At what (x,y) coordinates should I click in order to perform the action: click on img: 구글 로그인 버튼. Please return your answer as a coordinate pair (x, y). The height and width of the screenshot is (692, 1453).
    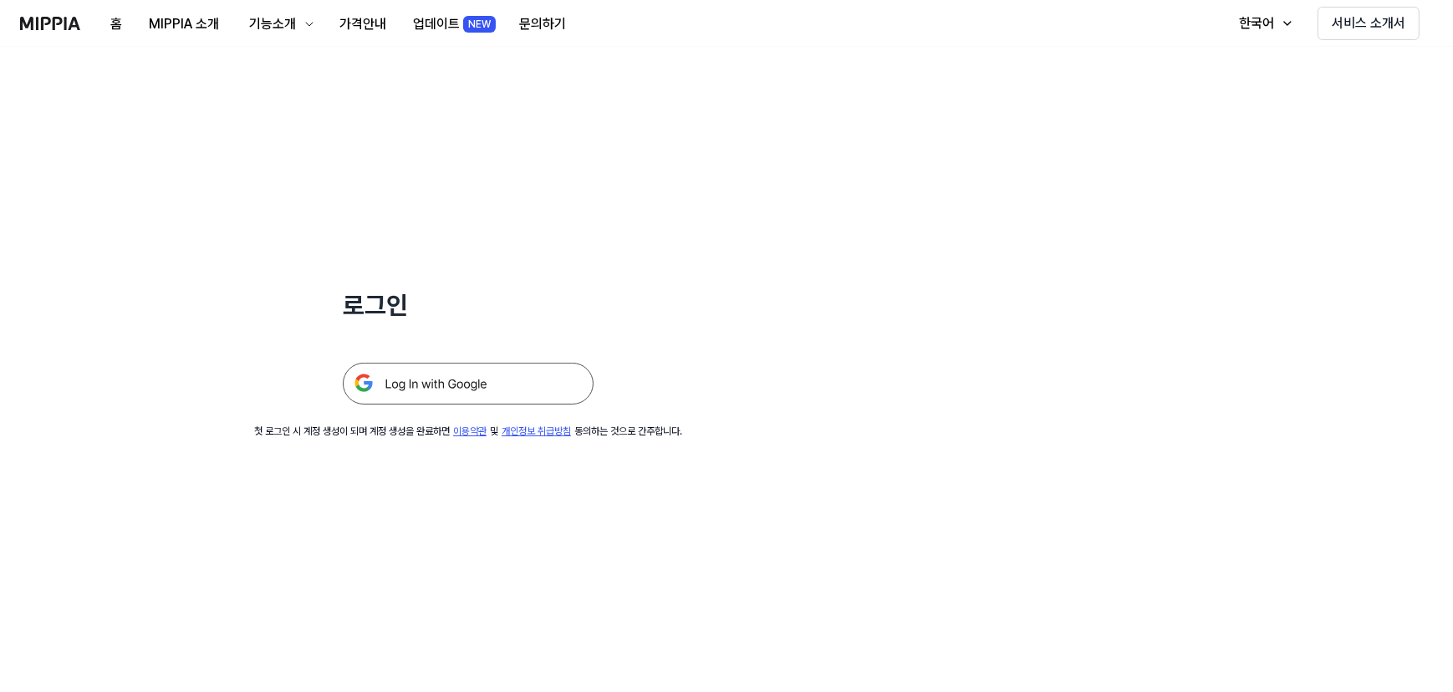
    Looking at the image, I should click on (468, 384).